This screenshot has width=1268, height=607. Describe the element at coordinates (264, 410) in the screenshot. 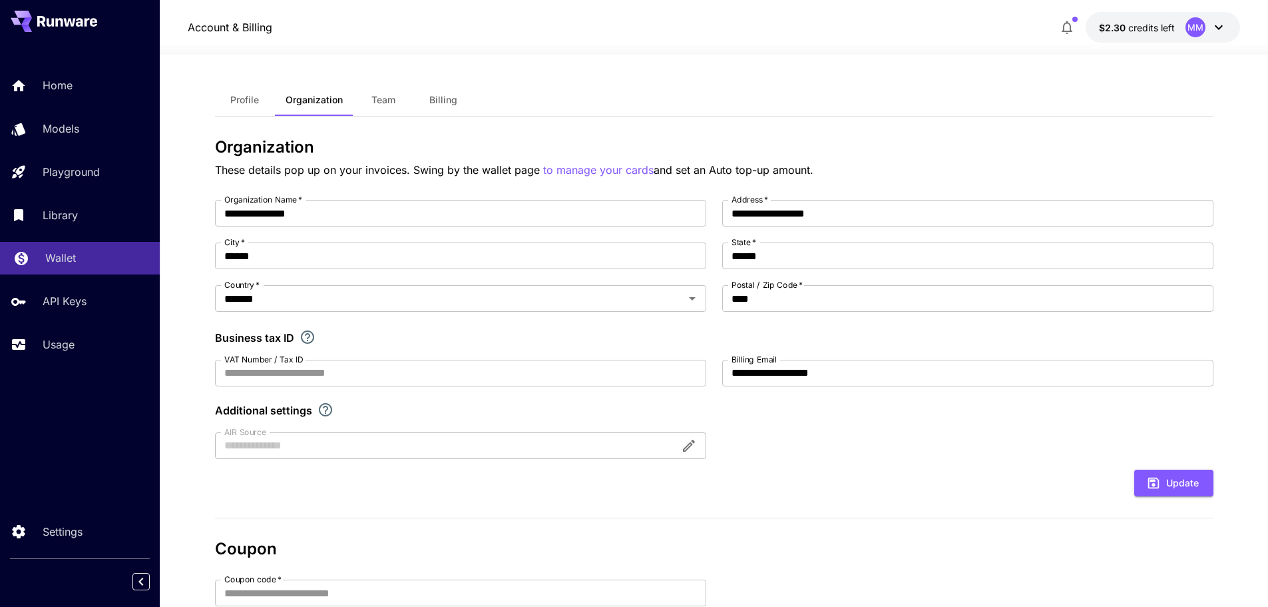

I see `p: Additional settings` at that location.